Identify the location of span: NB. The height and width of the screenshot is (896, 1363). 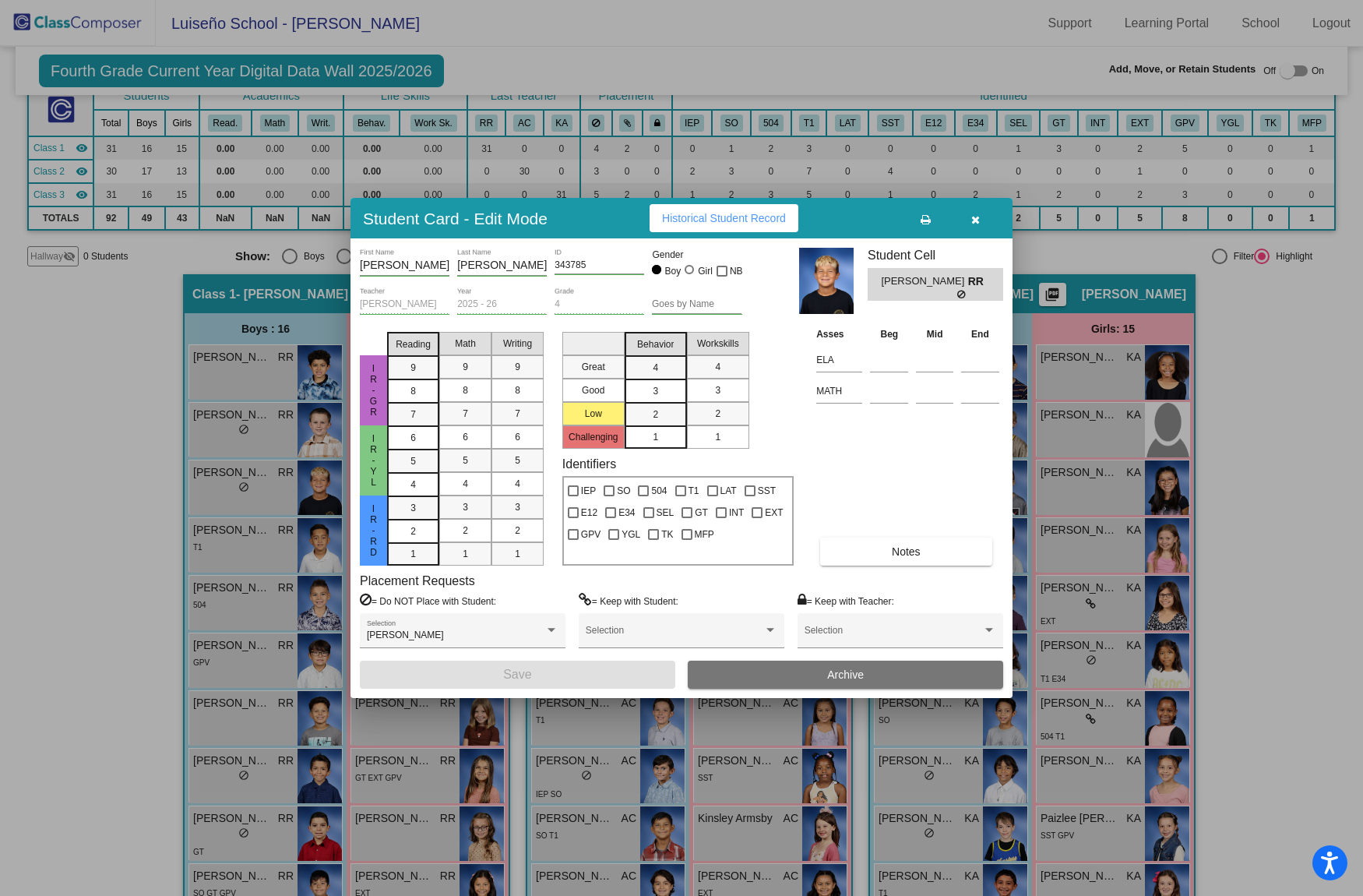
(737, 271).